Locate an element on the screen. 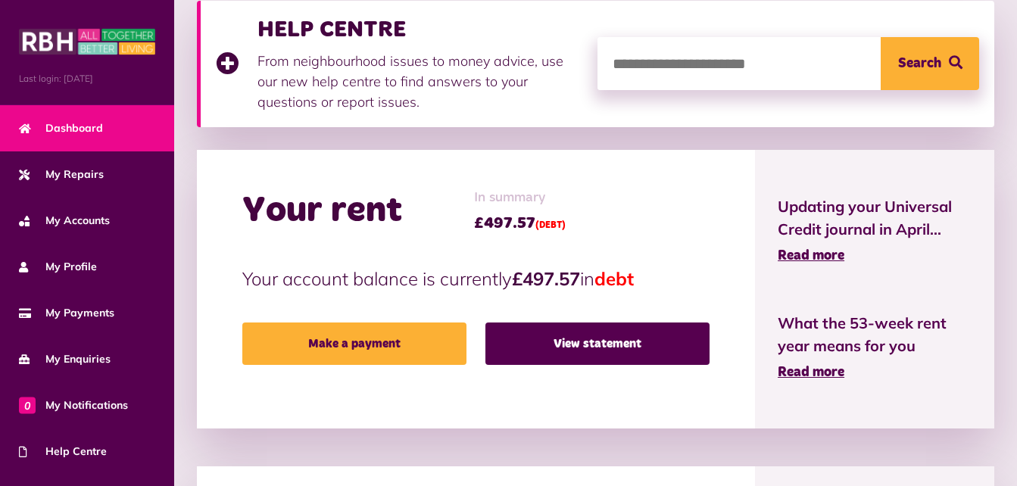 The height and width of the screenshot is (486, 1017). span: My Notifications is located at coordinates (73, 405).